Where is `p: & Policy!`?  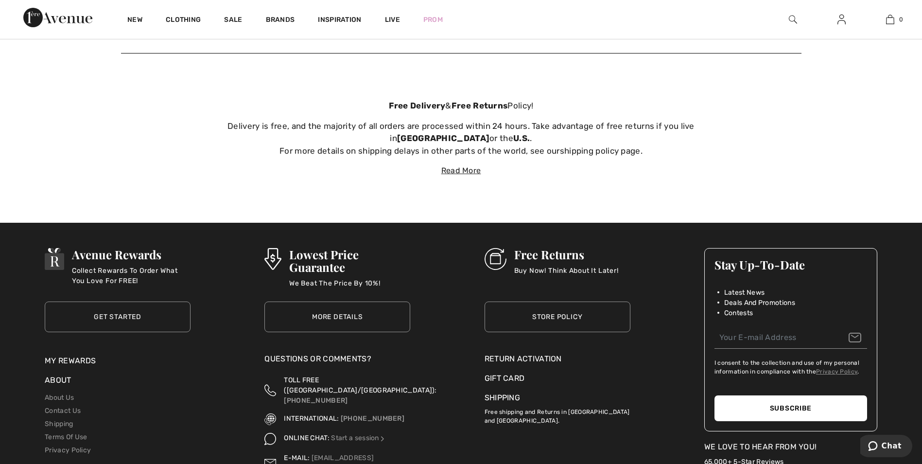 p: & Policy! is located at coordinates (461, 106).